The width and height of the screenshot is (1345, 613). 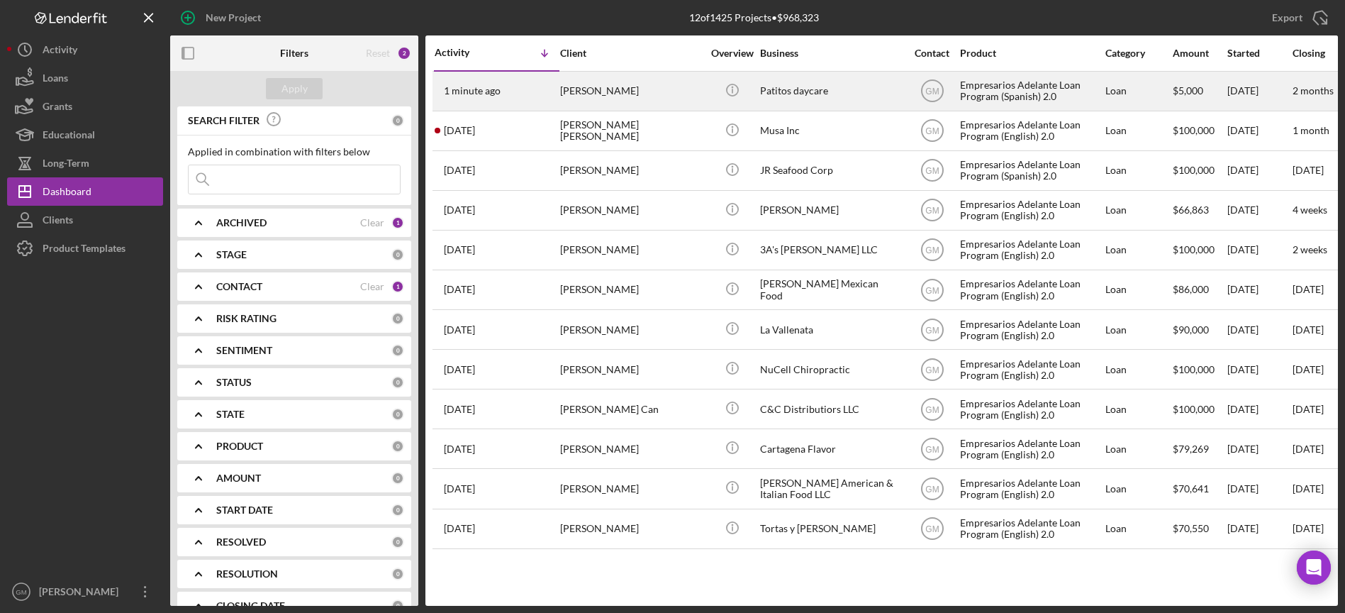 What do you see at coordinates (294, 152) in the screenshot?
I see `div: Applied in combination with filters below` at bounding box center [294, 152].